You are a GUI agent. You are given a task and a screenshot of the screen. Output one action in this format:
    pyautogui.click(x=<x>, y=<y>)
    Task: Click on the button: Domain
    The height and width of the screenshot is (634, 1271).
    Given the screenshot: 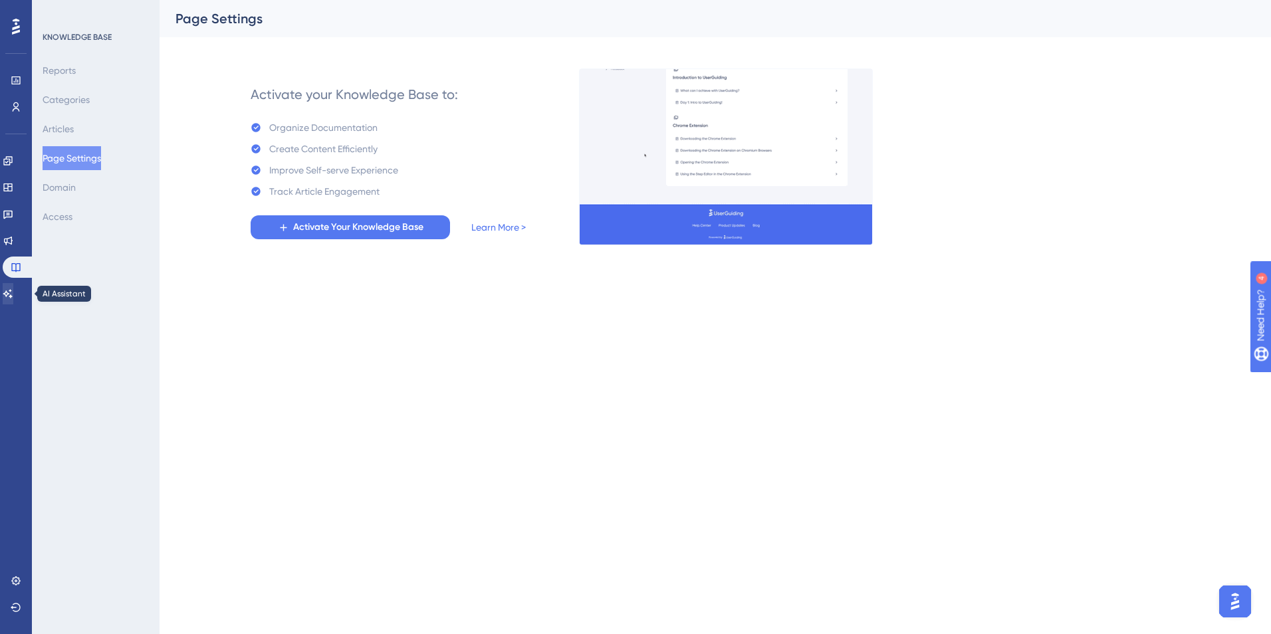 What is the action you would take?
    pyautogui.click(x=59, y=187)
    